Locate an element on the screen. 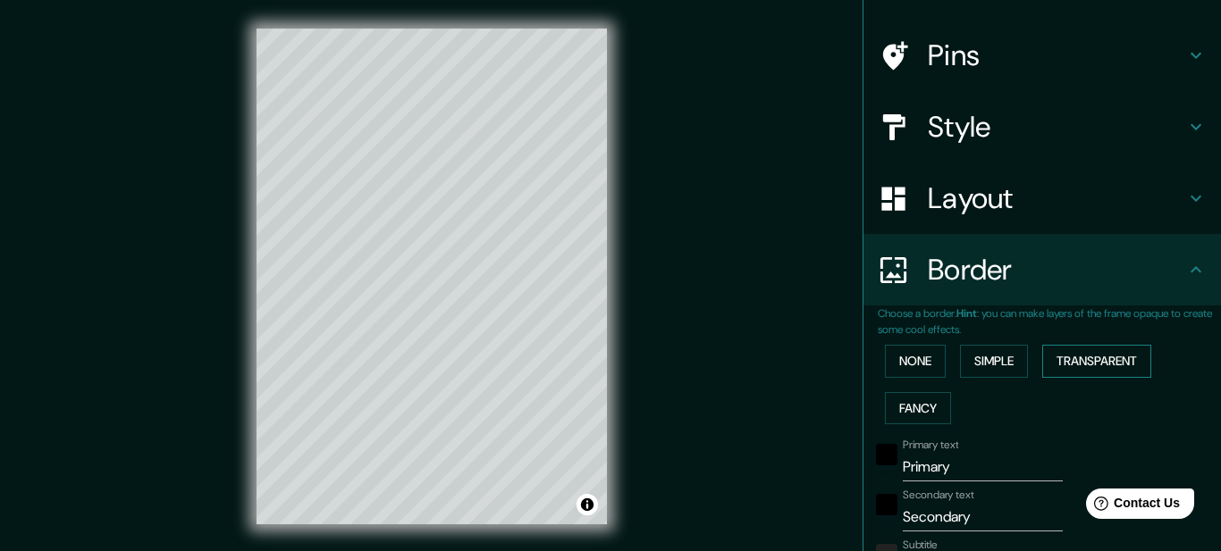  button: Transparent is located at coordinates (1097, 361).